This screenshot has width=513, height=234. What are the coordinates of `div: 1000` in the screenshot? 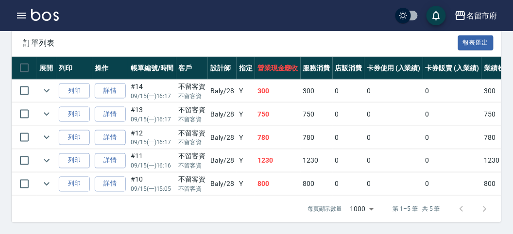 It's located at (362, 209).